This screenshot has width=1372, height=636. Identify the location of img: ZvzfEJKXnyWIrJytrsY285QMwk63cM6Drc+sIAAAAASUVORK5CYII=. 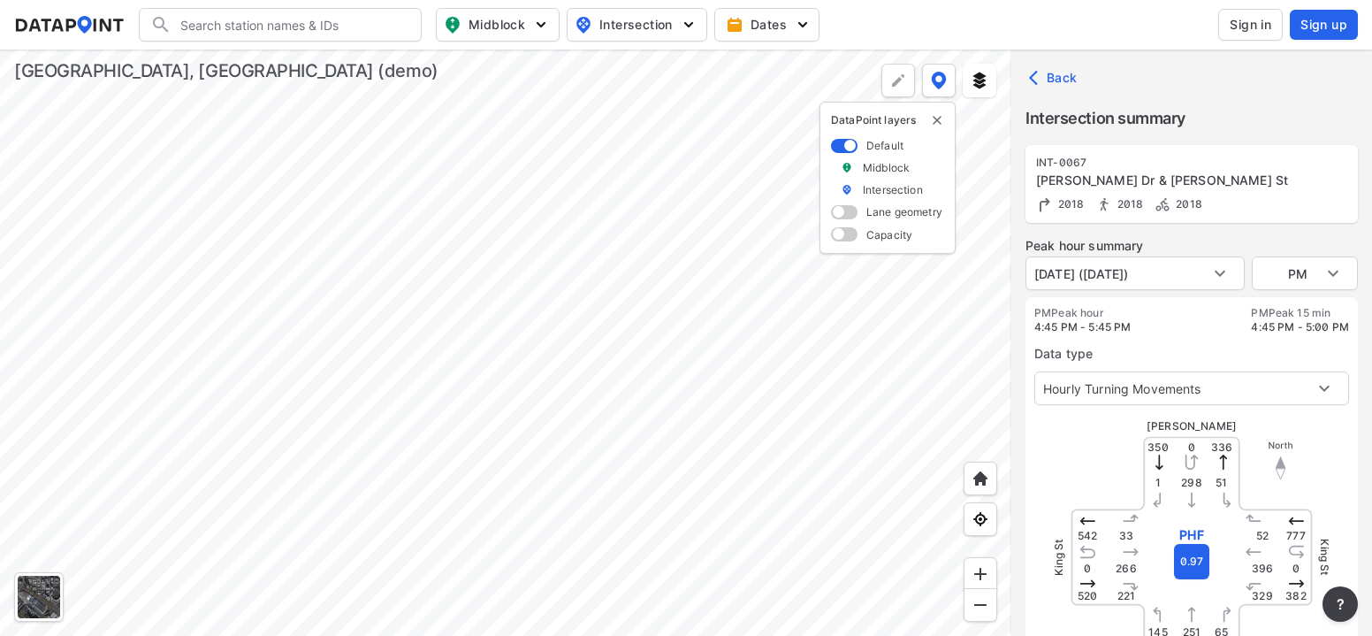
(980, 574).